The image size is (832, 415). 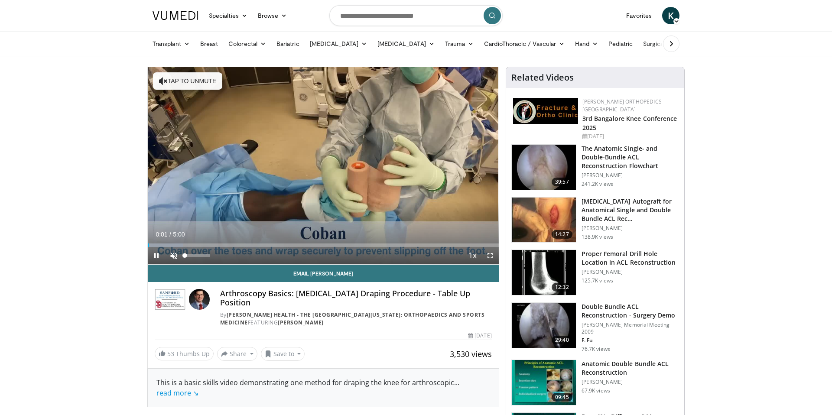 I want to click on span: 09:45, so click(x=562, y=398).